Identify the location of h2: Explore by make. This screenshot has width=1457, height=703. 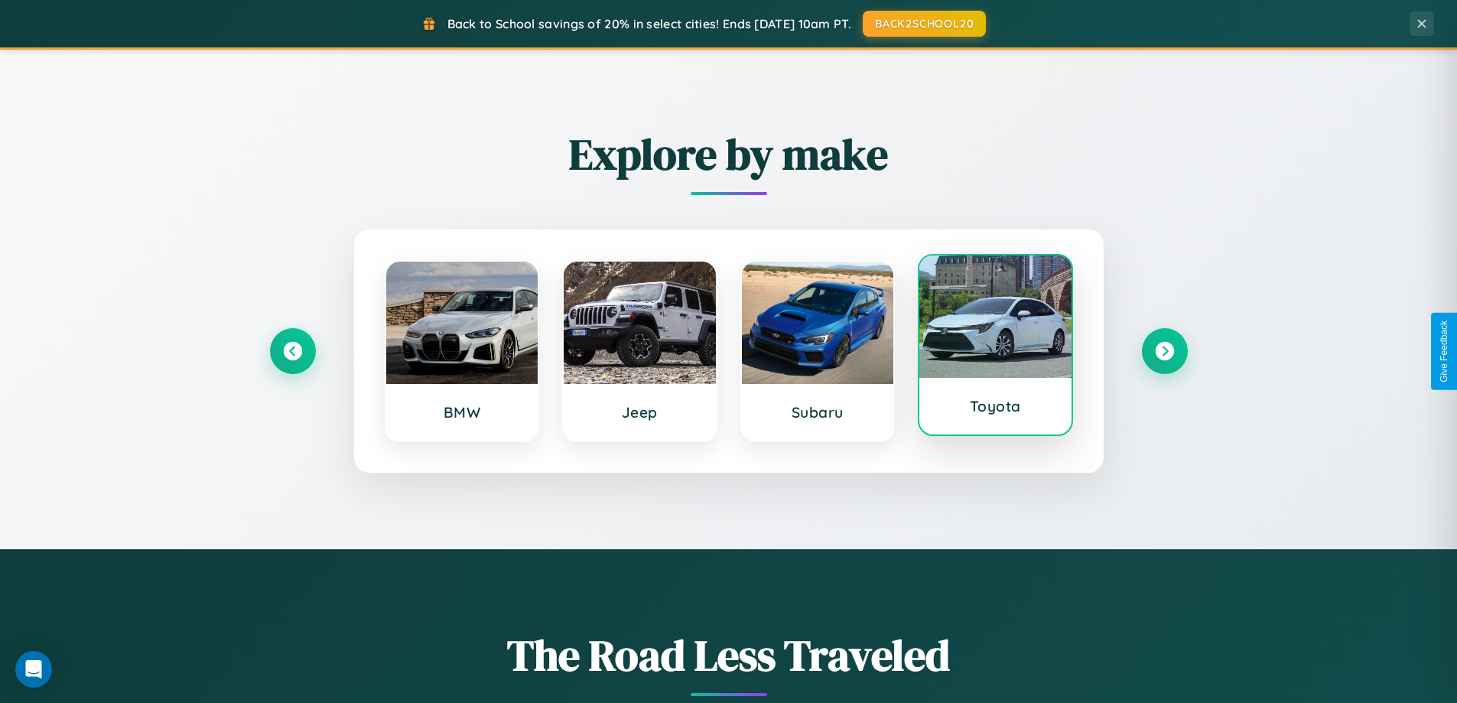
(729, 154).